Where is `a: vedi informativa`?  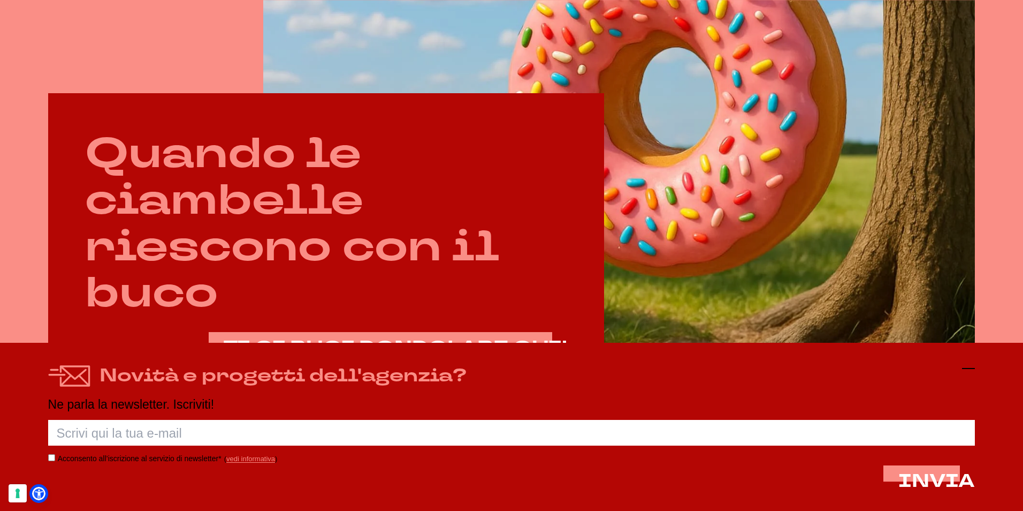
a: vedi informativa is located at coordinates (251, 459).